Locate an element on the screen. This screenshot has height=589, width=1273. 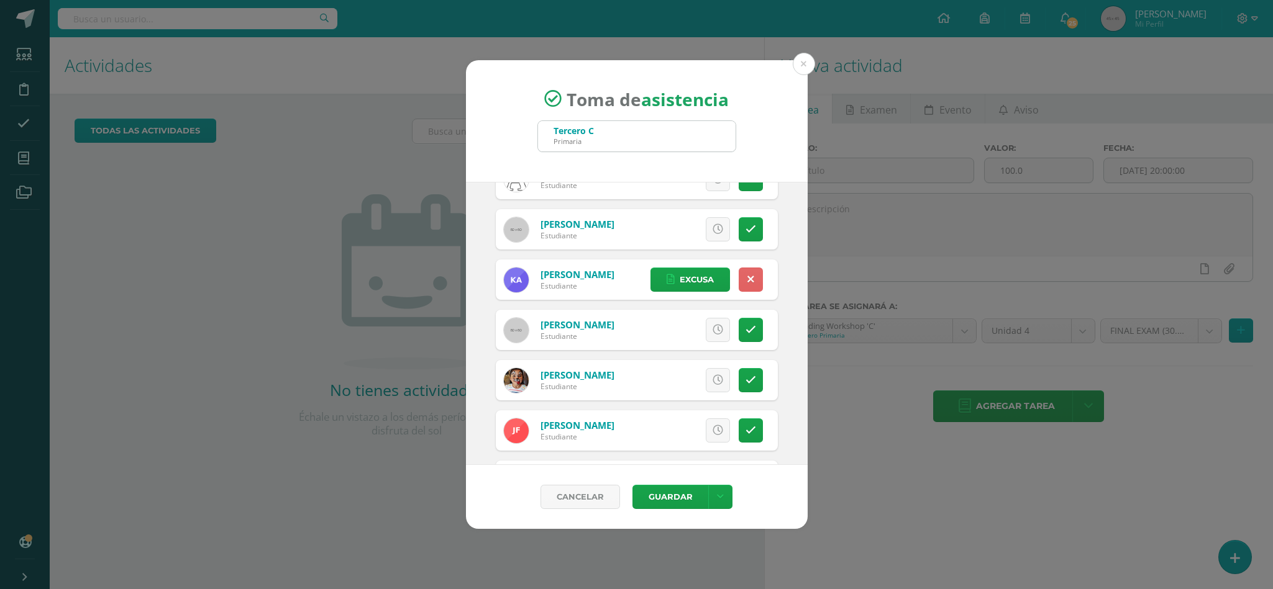
div: Primaria is located at coordinates (573, 141).